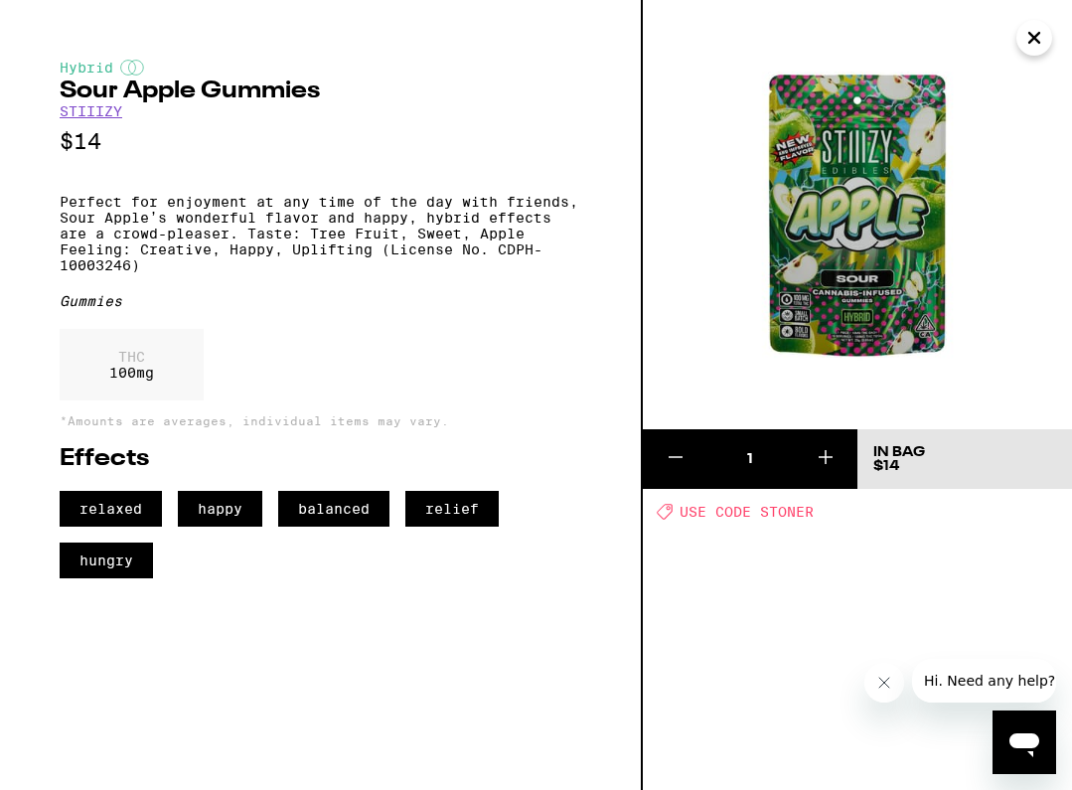 Image resolution: width=1072 pixels, height=790 pixels. I want to click on span: hungry, so click(106, 560).